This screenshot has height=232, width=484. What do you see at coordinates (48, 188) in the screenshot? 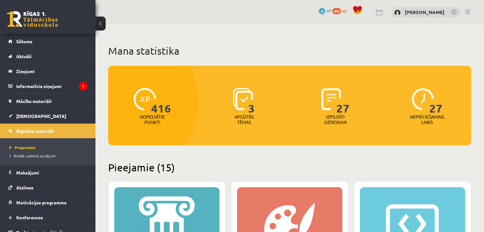
I see `a: Atzīmes` at bounding box center [48, 188].